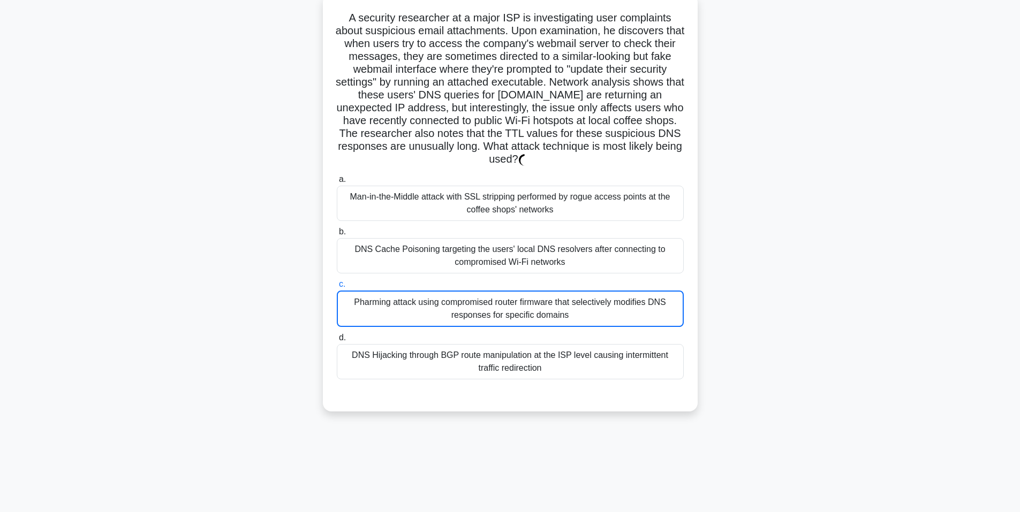 Image resolution: width=1020 pixels, height=512 pixels. Describe the element at coordinates (342, 337) in the screenshot. I see `span: d.` at that location.